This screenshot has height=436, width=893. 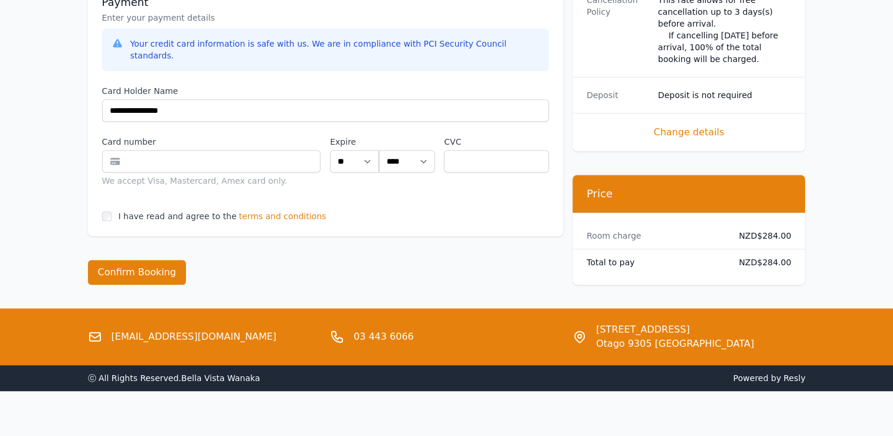 I want to click on button: Confirm Booking, so click(x=137, y=272).